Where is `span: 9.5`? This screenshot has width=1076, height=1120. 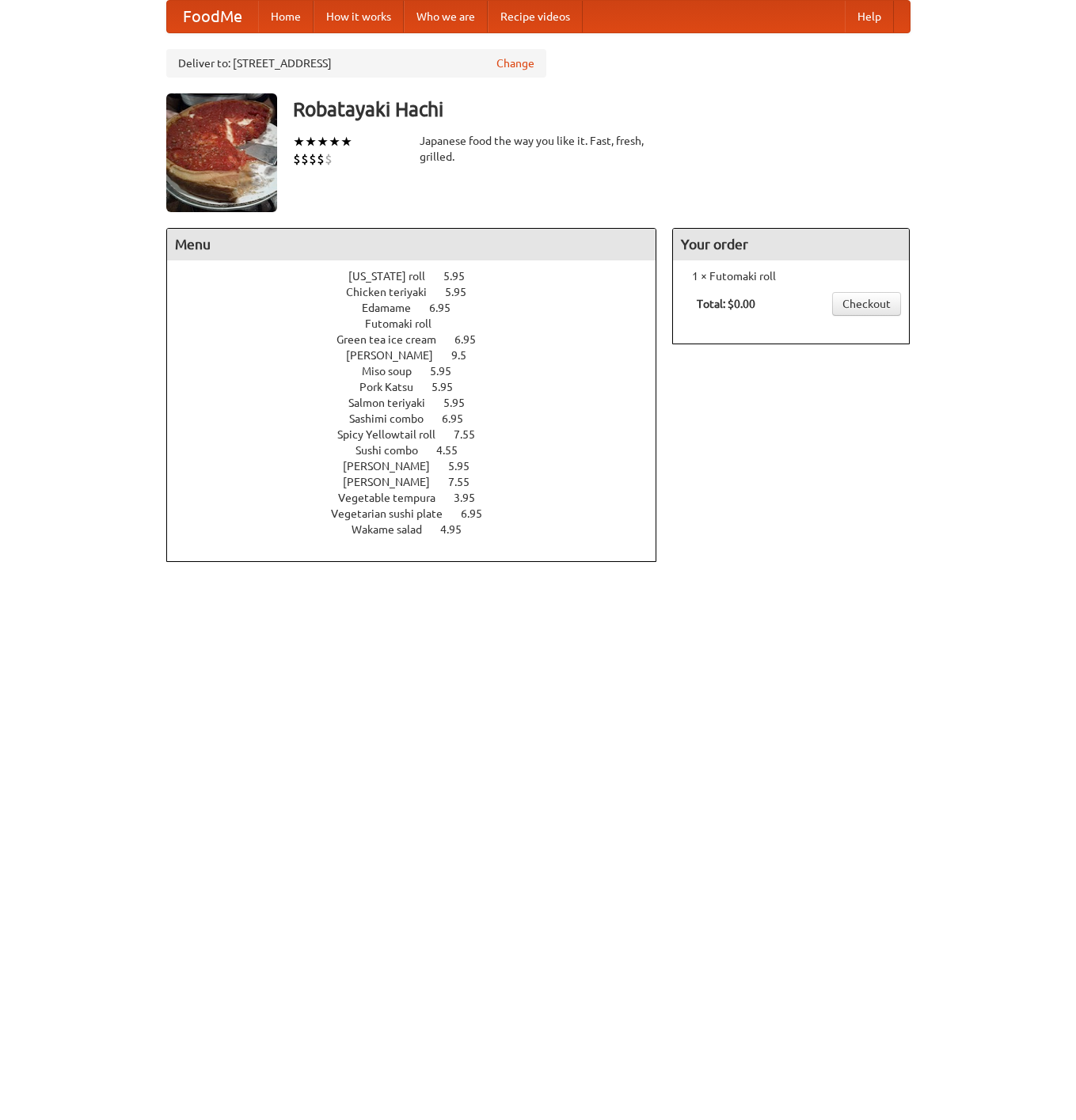
span: 9.5 is located at coordinates (466, 355).